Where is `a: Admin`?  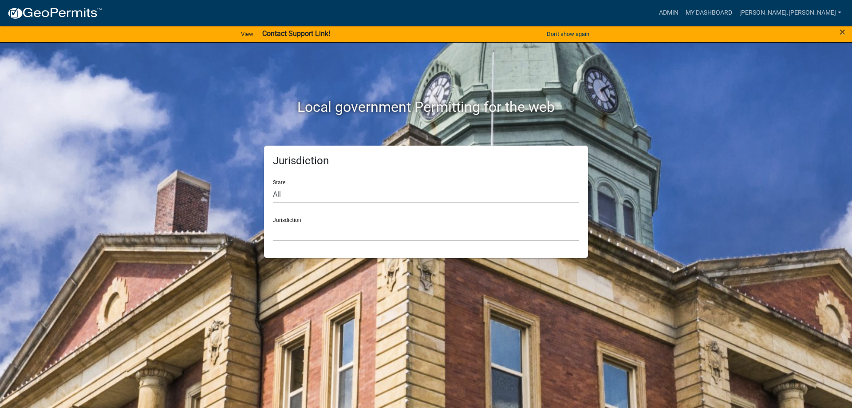
a: Admin is located at coordinates (669, 13).